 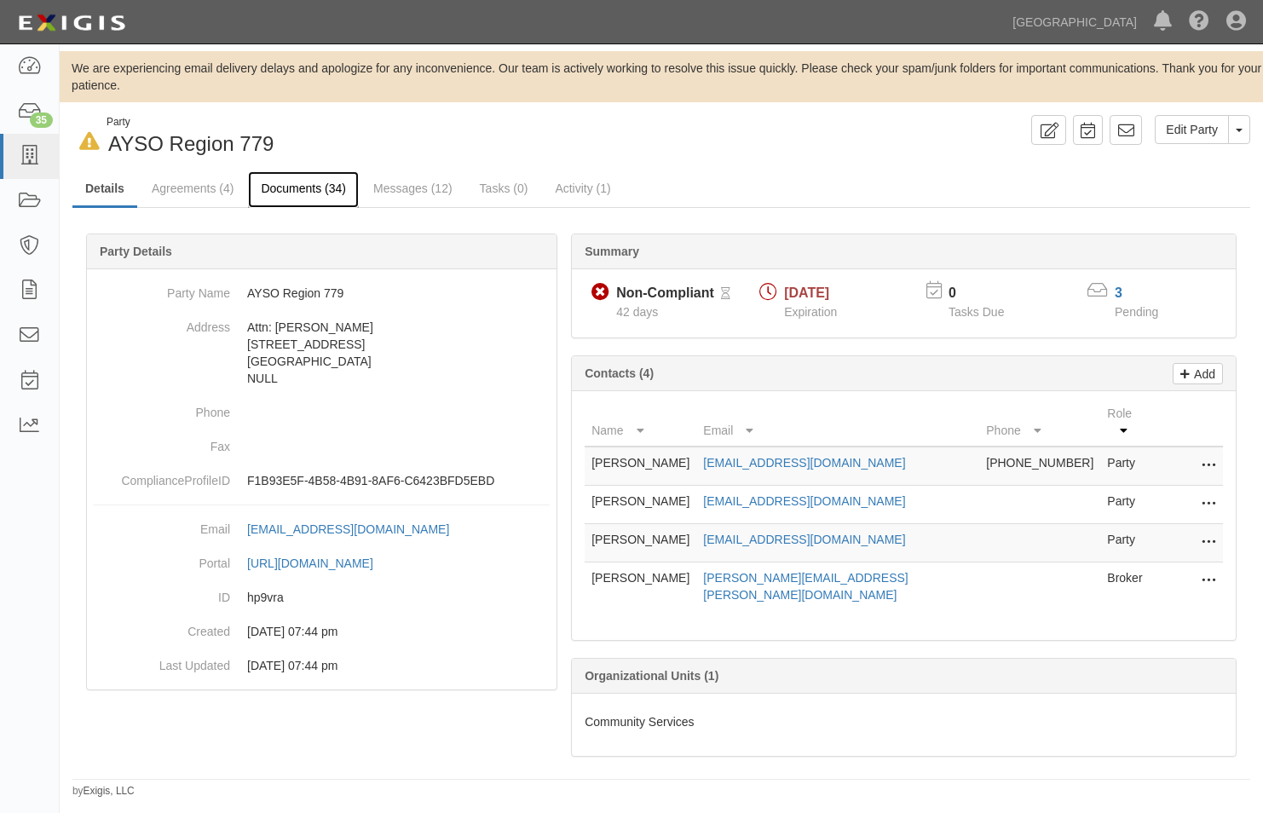 I want to click on a: Edit Party, so click(x=1191, y=130).